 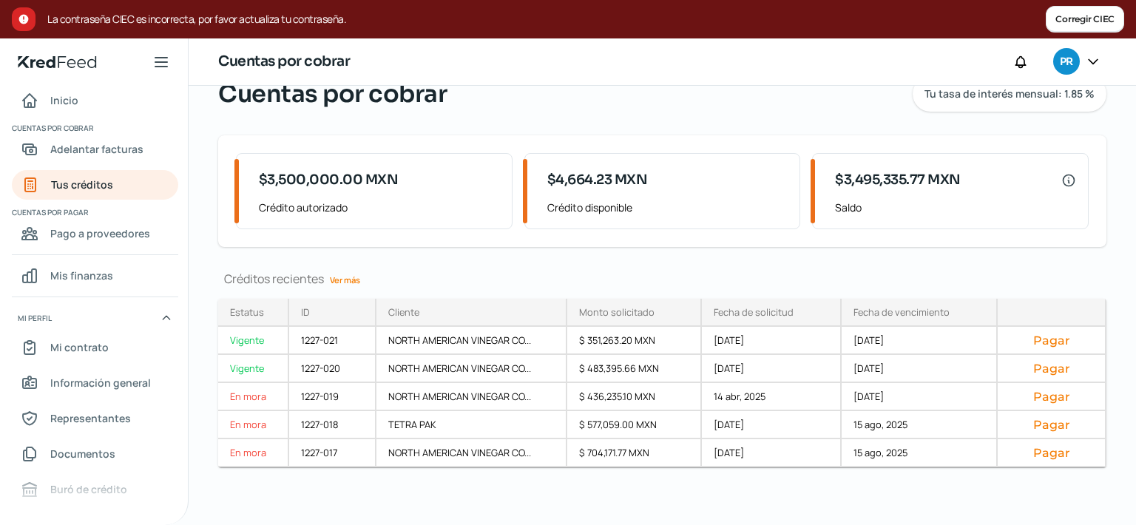 What do you see at coordinates (634, 369) in the screenshot?
I see `div: $ 483,395.66 MXN` at bounding box center [634, 369].